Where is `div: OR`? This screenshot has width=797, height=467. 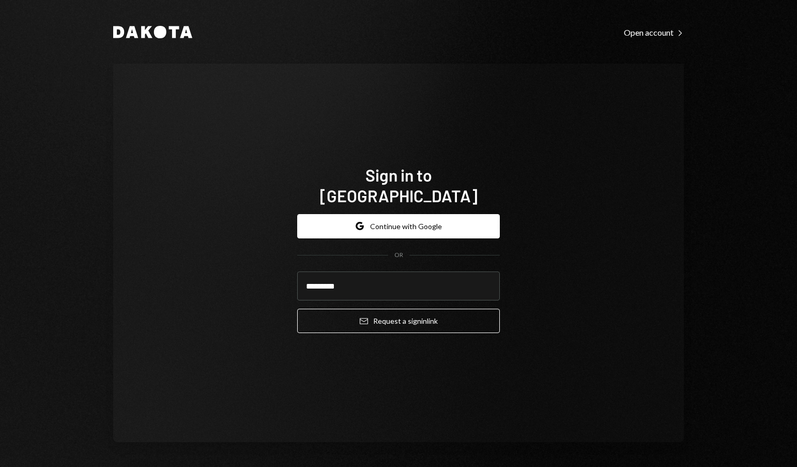 div: OR is located at coordinates (398, 255).